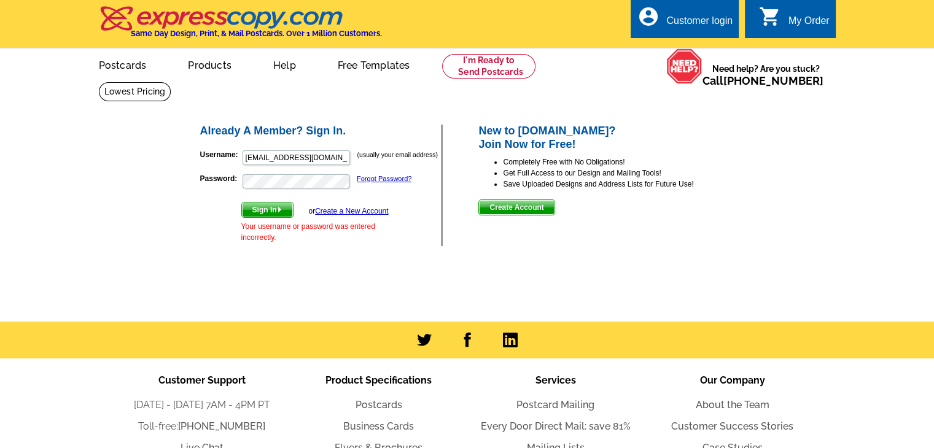  Describe the element at coordinates (619, 162) in the screenshot. I see `li: Completely Free with No Obligations!` at that location.